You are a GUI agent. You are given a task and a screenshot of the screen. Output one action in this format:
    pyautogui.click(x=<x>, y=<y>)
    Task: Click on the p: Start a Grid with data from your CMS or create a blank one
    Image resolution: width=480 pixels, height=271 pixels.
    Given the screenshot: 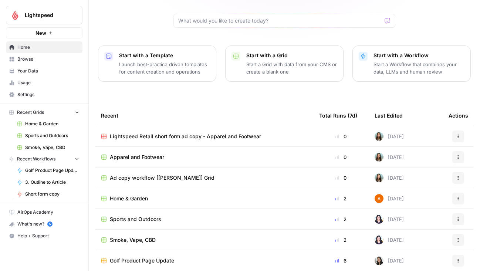 What is the action you would take?
    pyautogui.click(x=292, y=68)
    